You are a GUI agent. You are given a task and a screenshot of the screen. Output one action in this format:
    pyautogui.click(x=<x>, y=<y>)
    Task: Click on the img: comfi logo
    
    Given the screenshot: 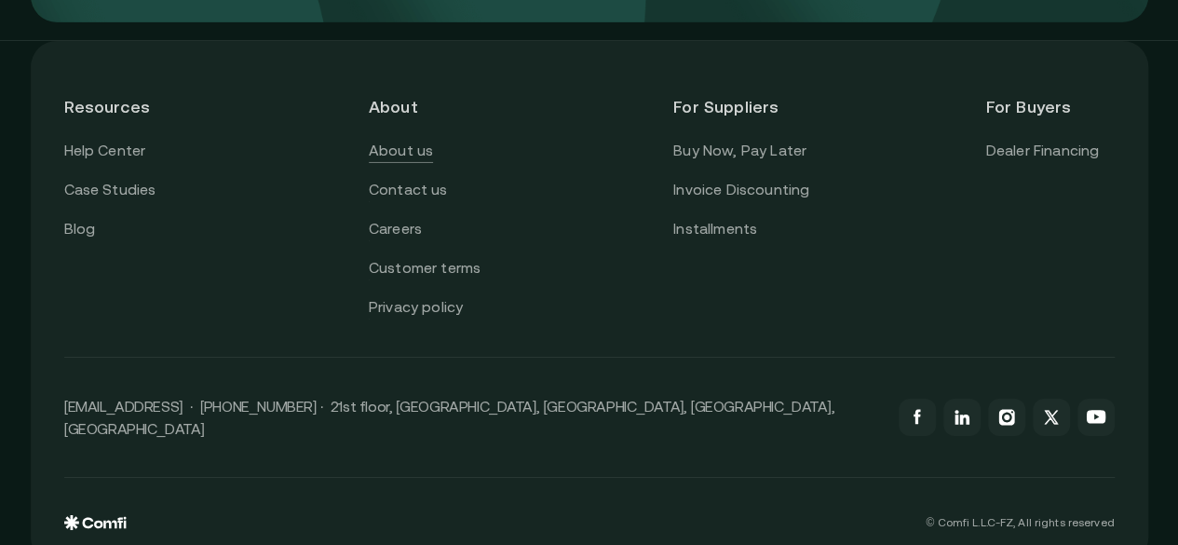 What is the action you would take?
    pyautogui.click(x=95, y=522)
    